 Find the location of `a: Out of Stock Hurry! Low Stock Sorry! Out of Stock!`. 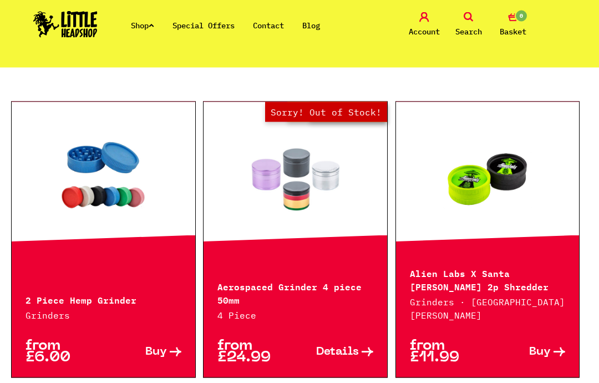

a: Out of Stock Hurry! Low Stock Sorry! Out of Stock! is located at coordinates (295, 177).